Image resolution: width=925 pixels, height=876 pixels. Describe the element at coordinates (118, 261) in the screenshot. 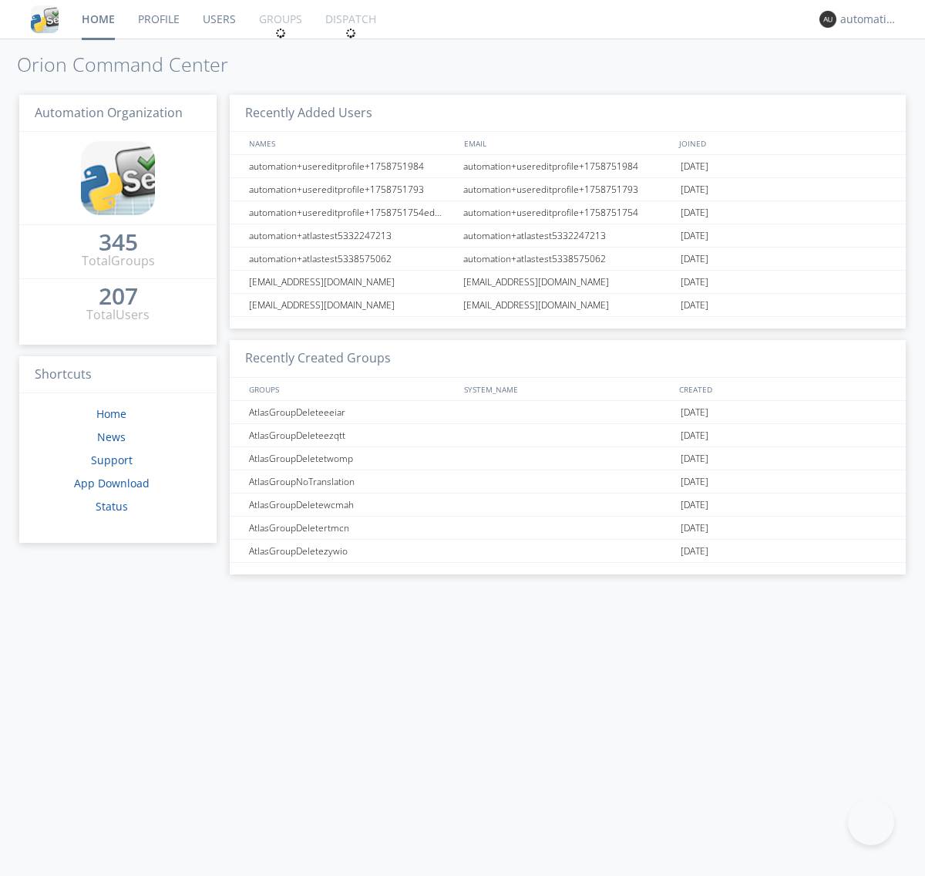

I see `div: Total Groups` at that location.